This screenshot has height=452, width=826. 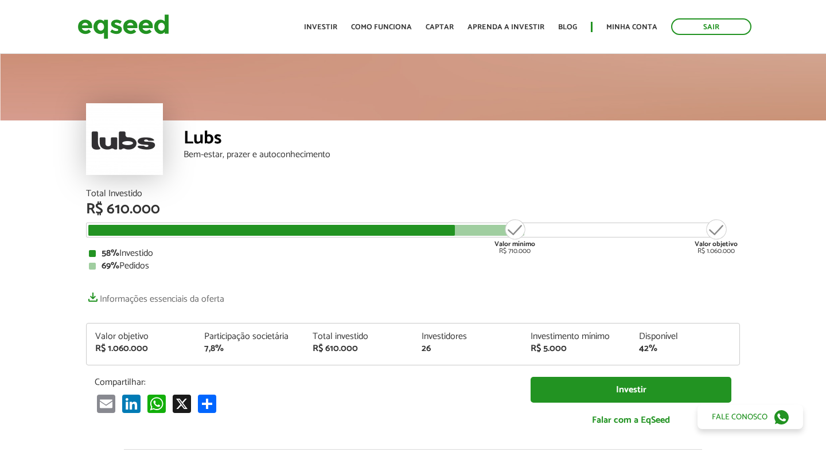 I want to click on a: X, so click(x=182, y=402).